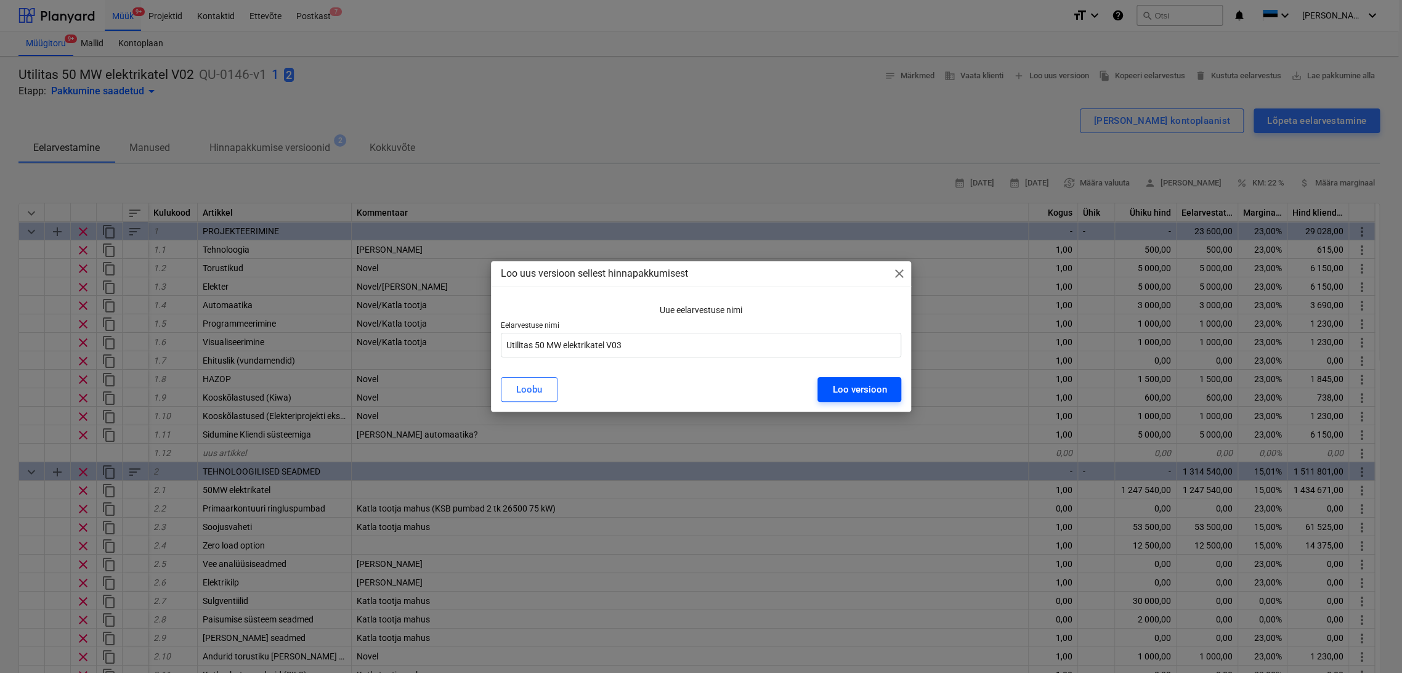 Image resolution: width=1402 pixels, height=673 pixels. What do you see at coordinates (701, 310) in the screenshot?
I see `p: Uue eelarvestuse nimi` at bounding box center [701, 310].